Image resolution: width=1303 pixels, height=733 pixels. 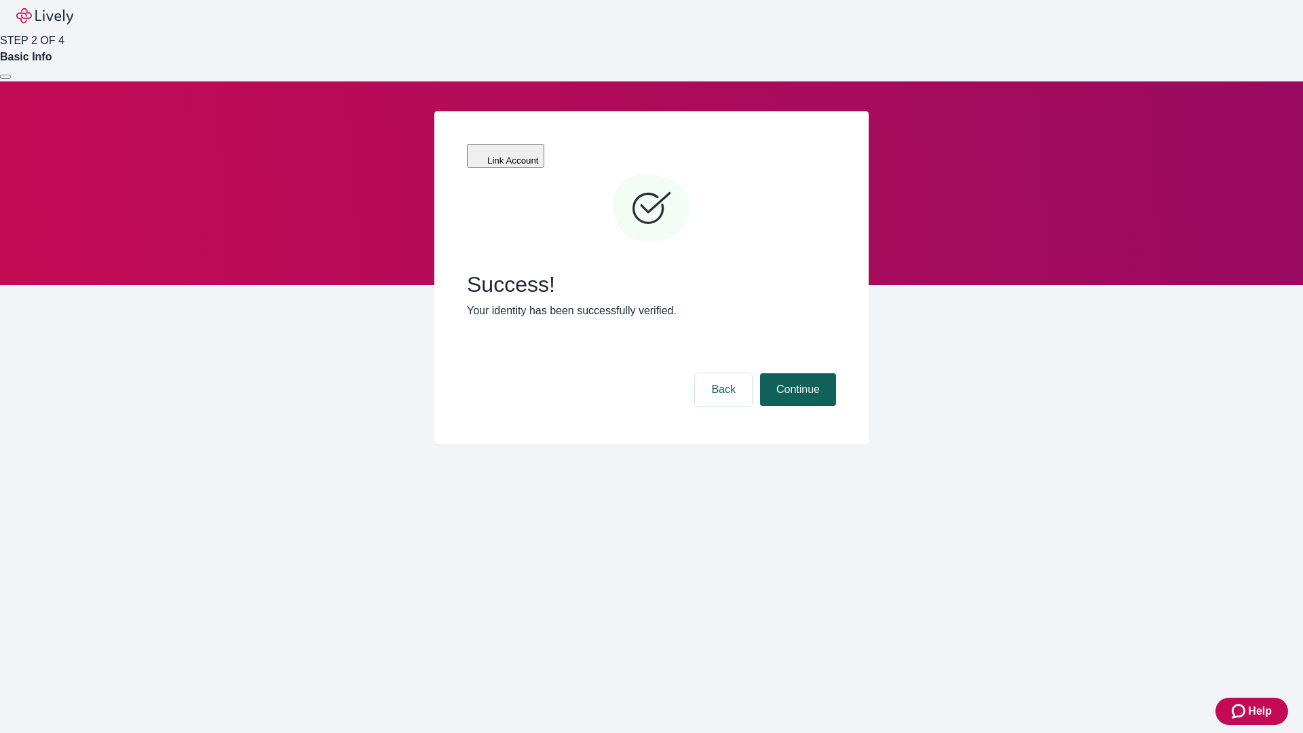 I want to click on button: Link Account, so click(x=506, y=155).